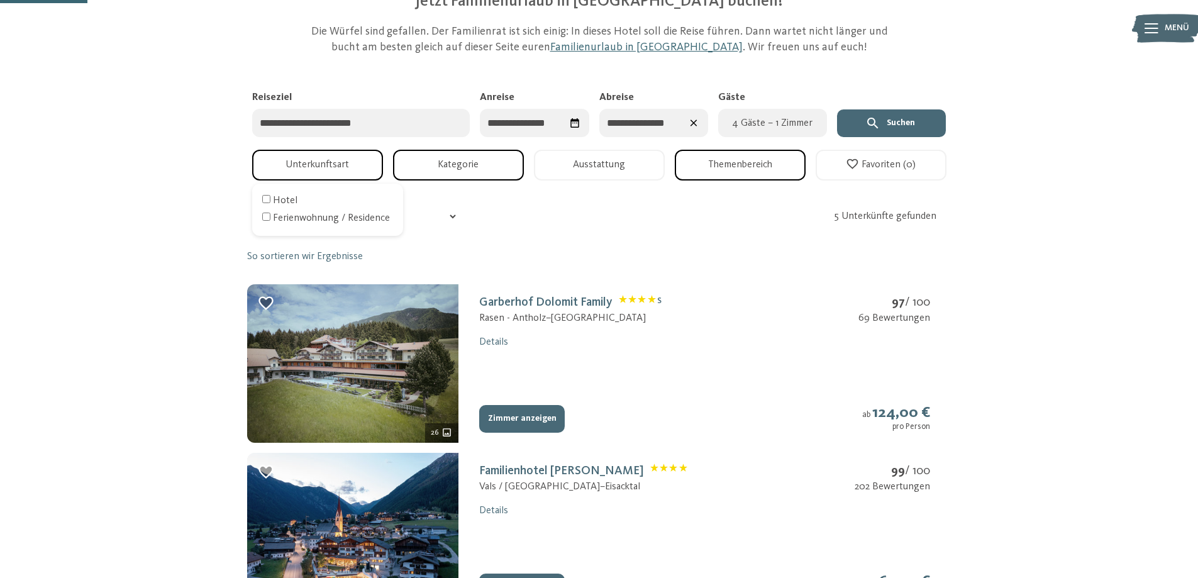 This screenshot has width=1198, height=578. I want to click on button: Suchen, so click(891, 123).